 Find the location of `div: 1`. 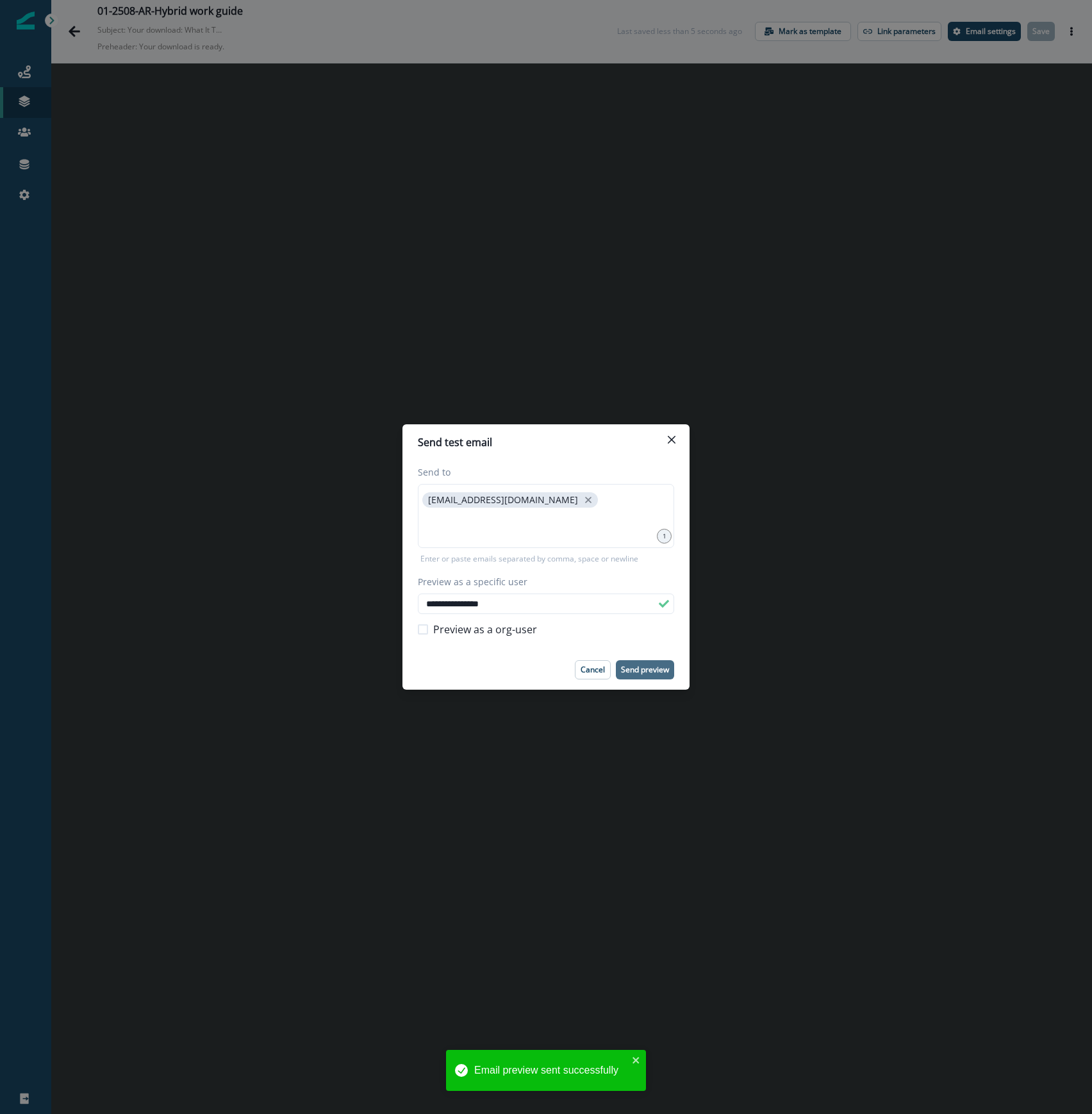

div: 1 is located at coordinates (664, 536).